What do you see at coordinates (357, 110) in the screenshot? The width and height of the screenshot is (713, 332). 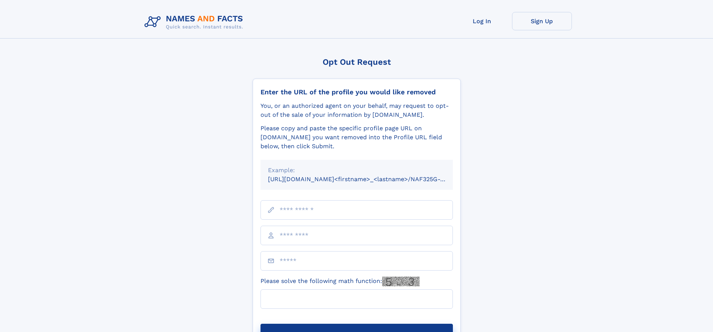 I see `div: You, or an authorized agent on your behalf, may request to opt-out of the sale of your informatio...` at bounding box center [357, 110].